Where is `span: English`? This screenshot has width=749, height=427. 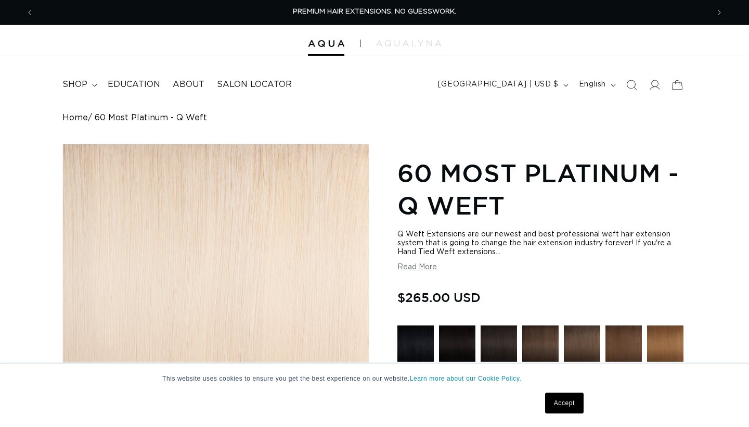 span: English is located at coordinates (593, 84).